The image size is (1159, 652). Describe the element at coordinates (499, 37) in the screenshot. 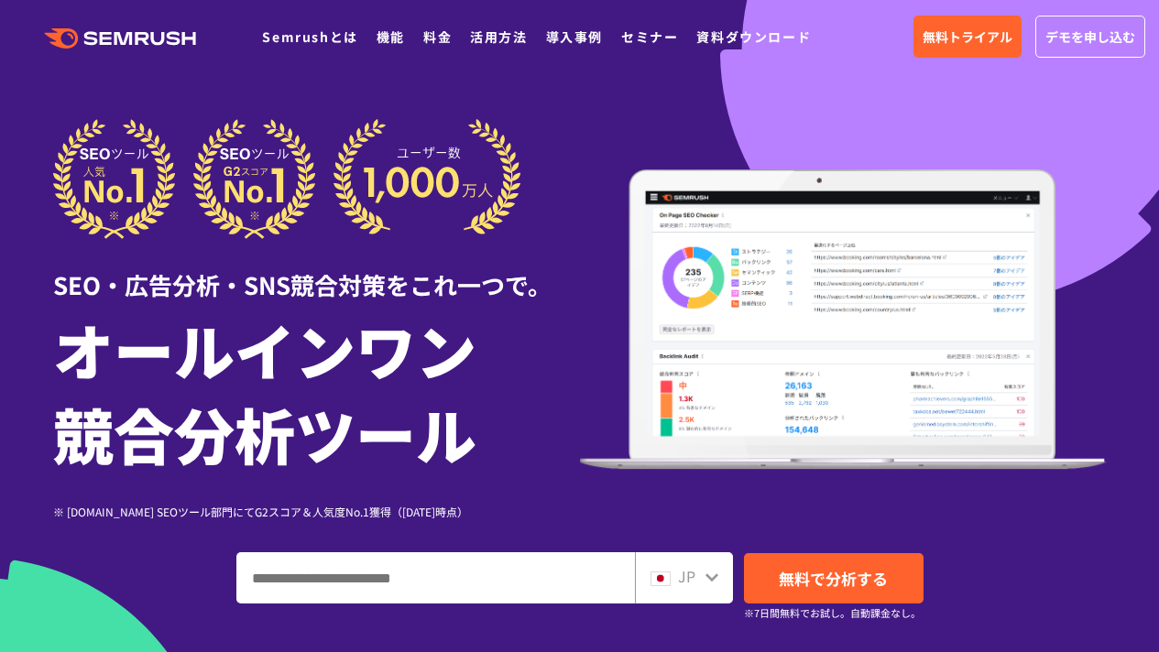

I see `a: 活用方法` at that location.